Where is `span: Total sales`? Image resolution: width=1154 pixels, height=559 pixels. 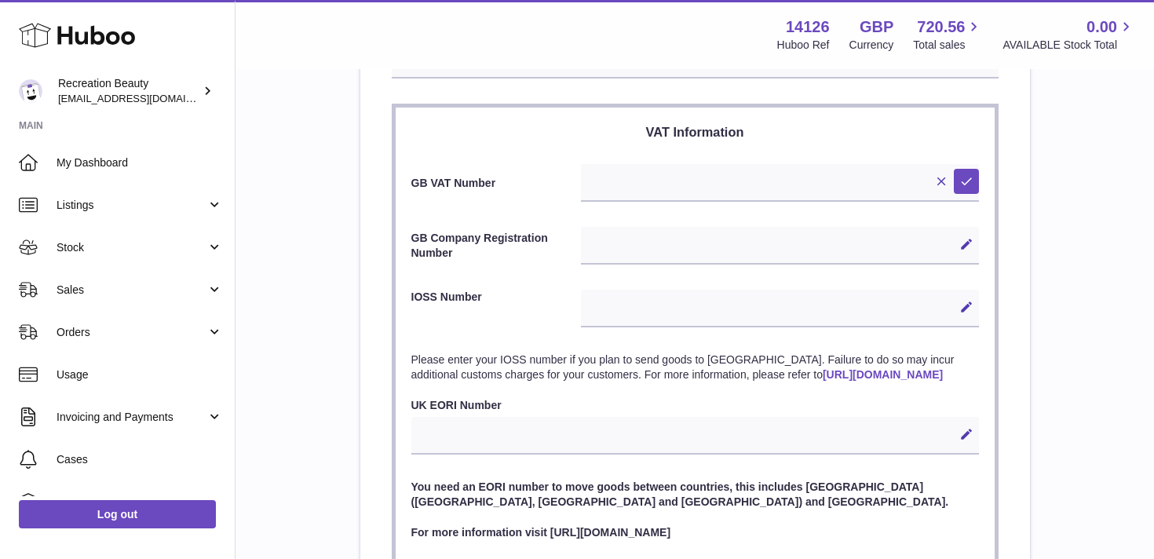
span: Total sales is located at coordinates (947, 45).